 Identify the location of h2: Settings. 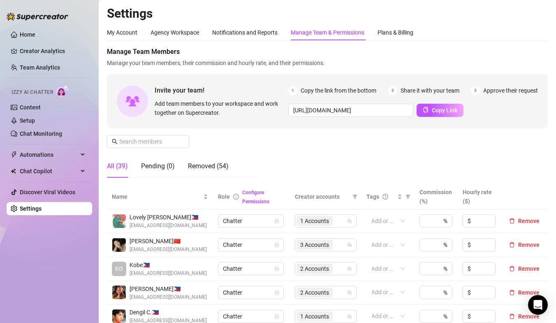
(328, 14).